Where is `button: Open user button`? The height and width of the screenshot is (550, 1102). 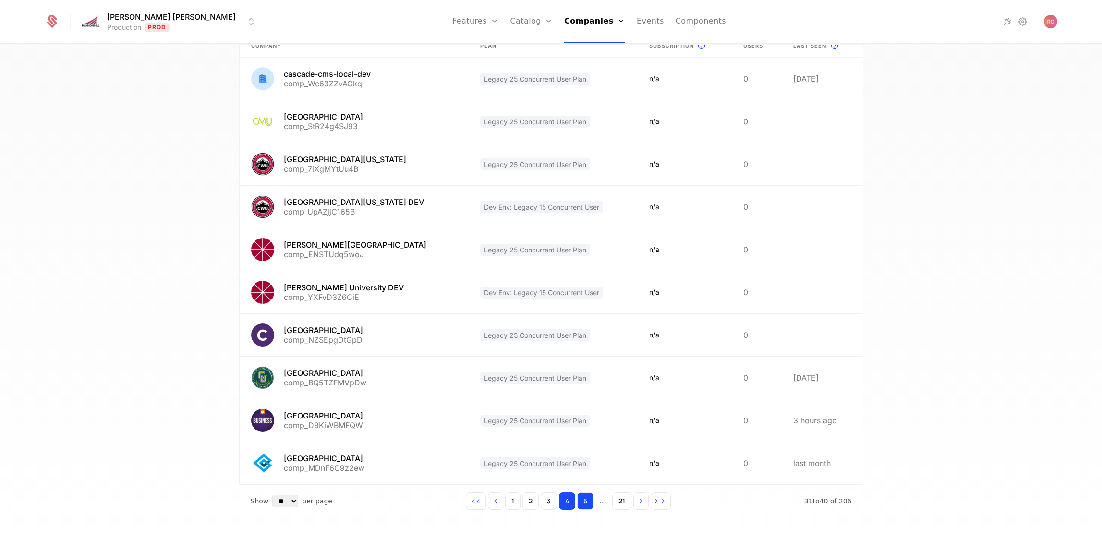 button: Open user button is located at coordinates (1051, 22).